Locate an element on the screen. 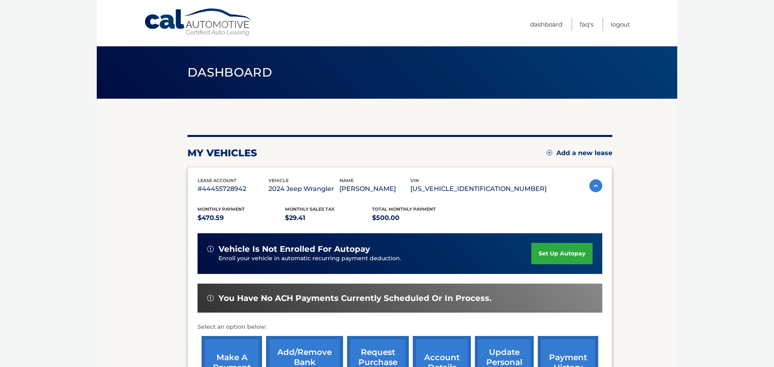  span: name is located at coordinates (346, 181).